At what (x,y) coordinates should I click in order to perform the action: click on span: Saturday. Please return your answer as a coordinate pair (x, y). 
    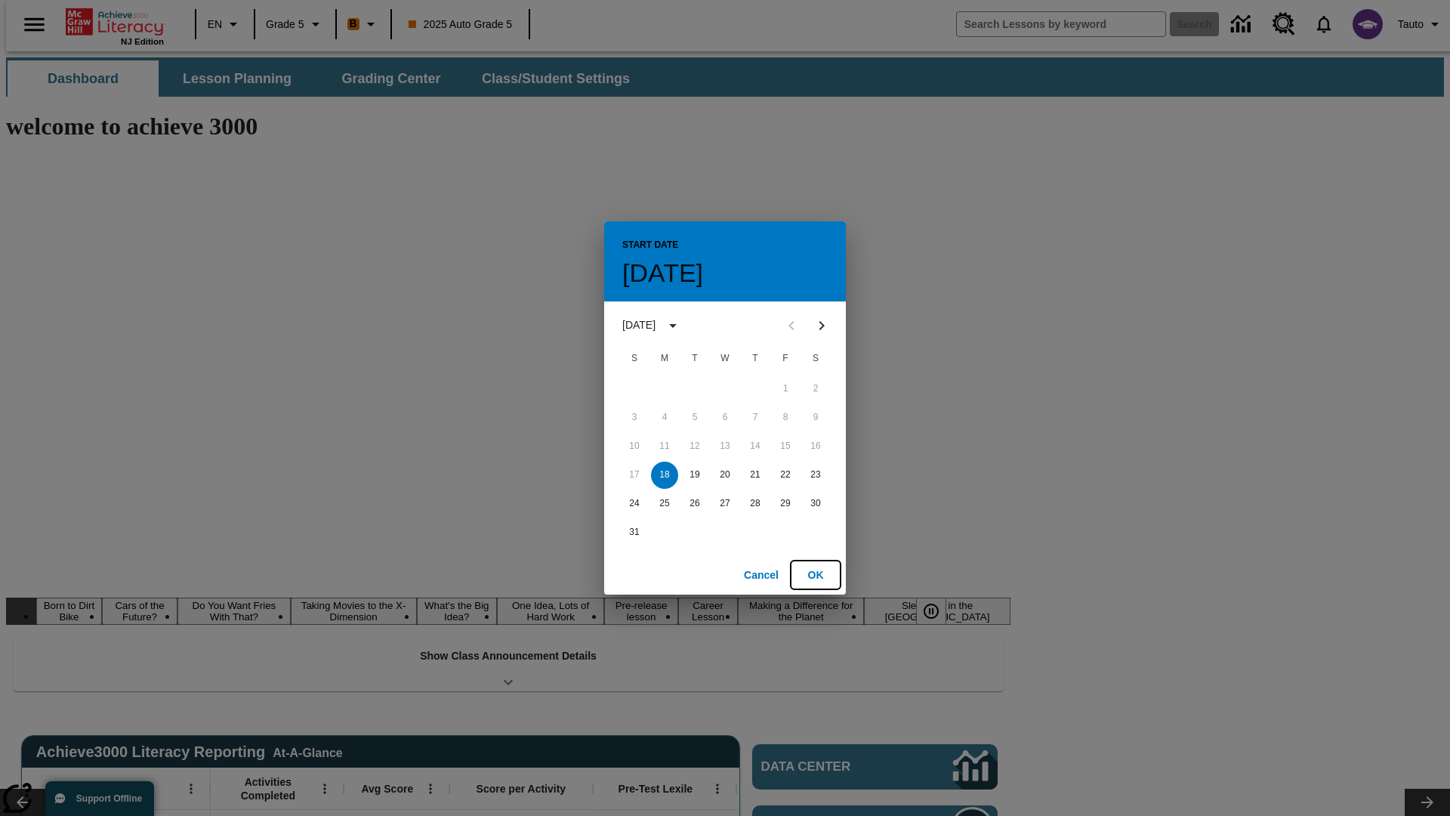
    Looking at the image, I should click on (816, 359).